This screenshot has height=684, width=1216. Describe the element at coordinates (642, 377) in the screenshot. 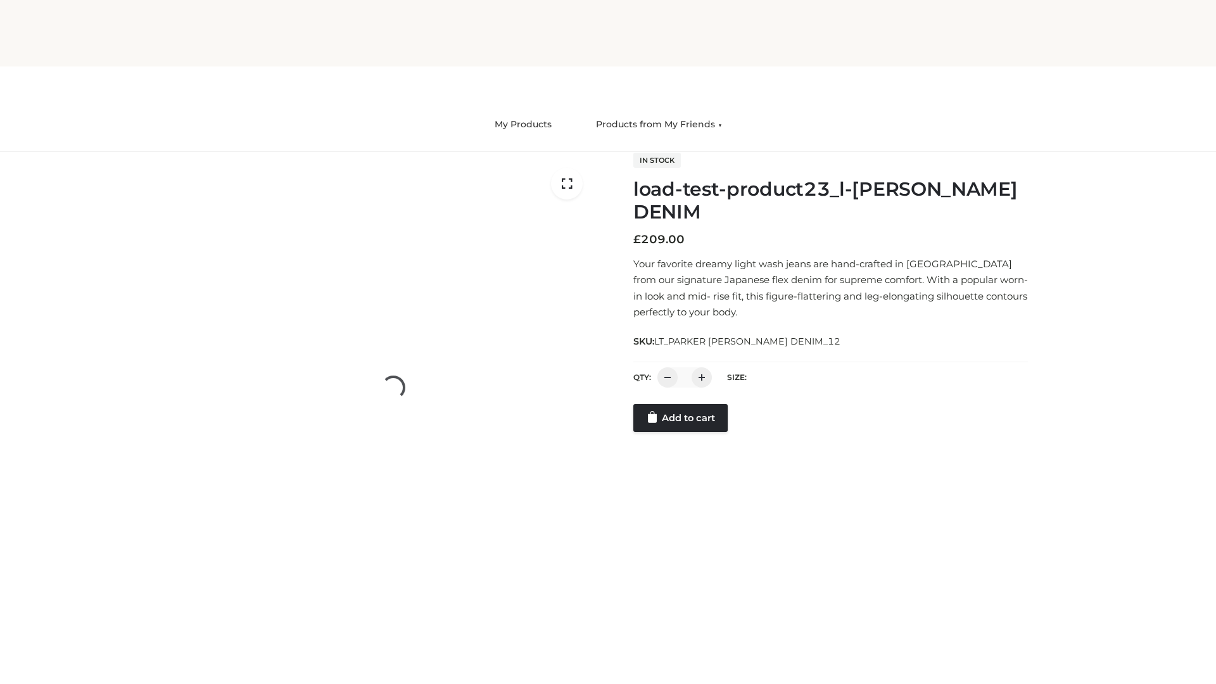

I see `label: QTY:` at that location.